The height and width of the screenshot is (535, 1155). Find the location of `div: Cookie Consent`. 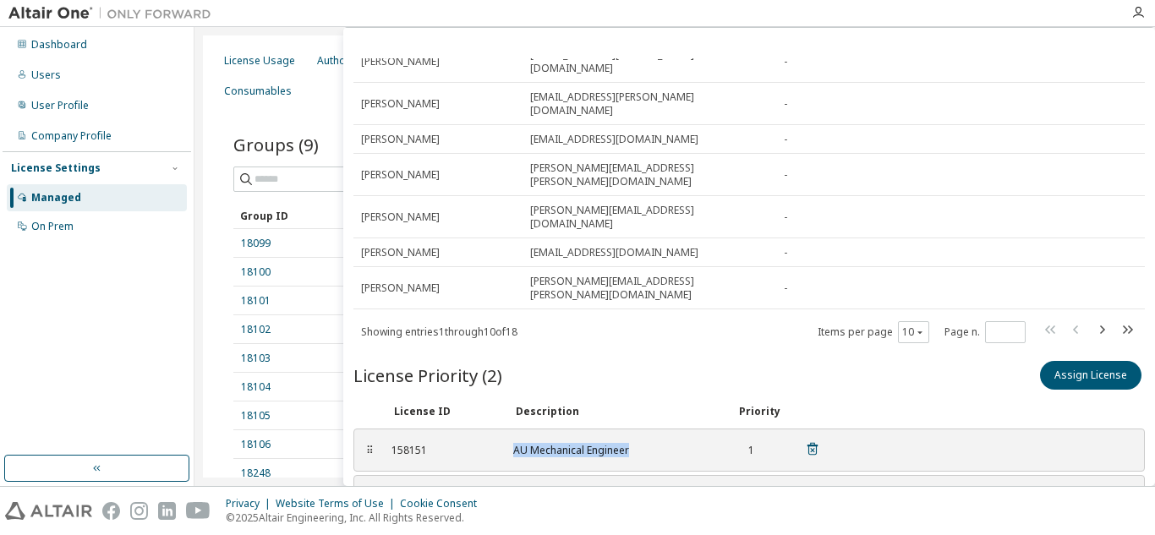

div: Cookie Consent is located at coordinates (443, 504).